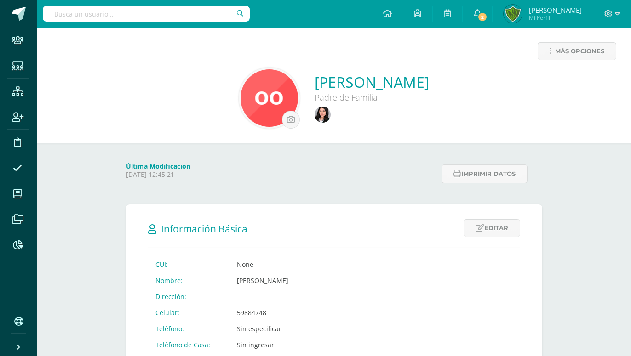 This screenshot has width=631, height=356. I want to click on td: CUI:, so click(188, 264).